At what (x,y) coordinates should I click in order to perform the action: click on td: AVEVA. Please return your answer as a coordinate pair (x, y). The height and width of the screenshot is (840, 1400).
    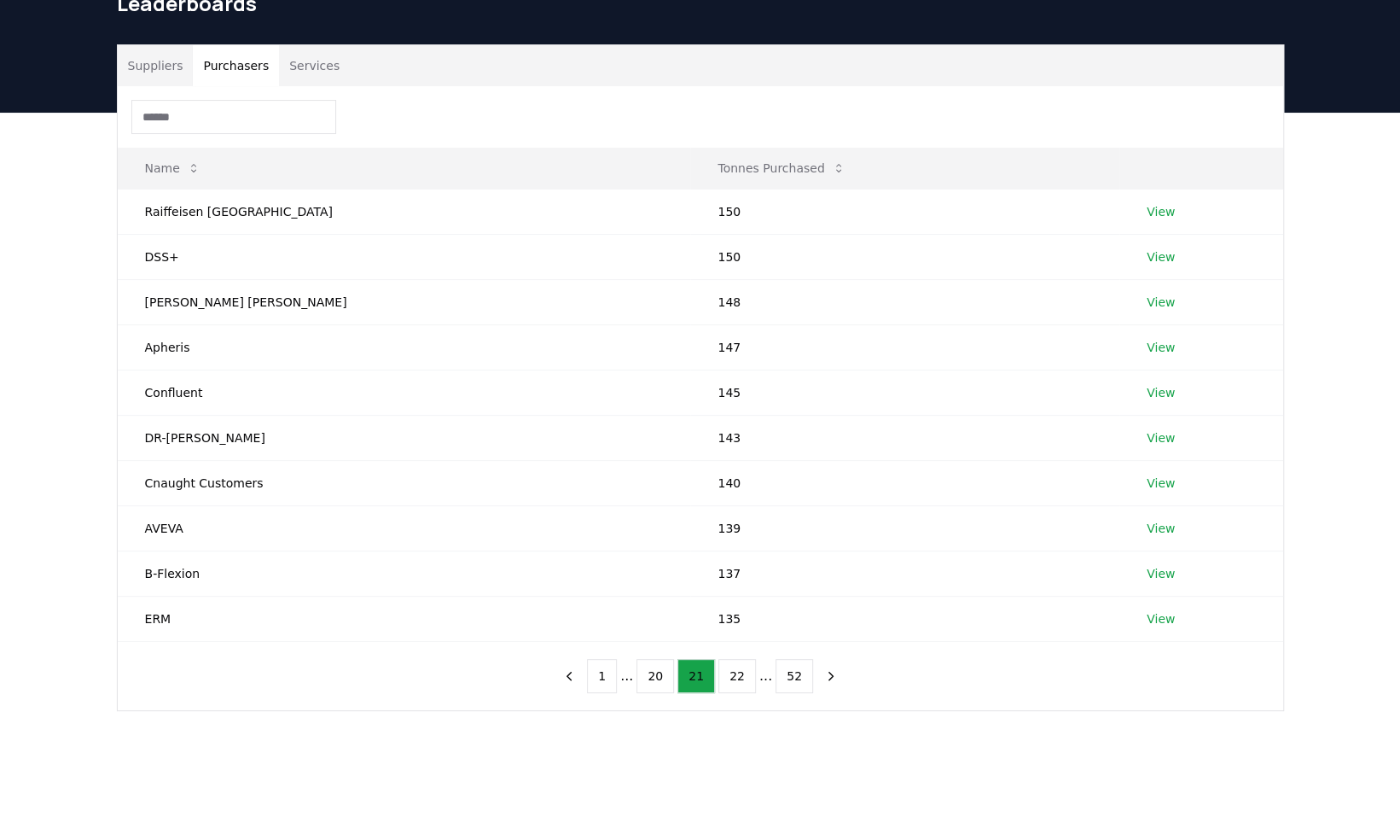
    Looking at the image, I should click on (404, 527).